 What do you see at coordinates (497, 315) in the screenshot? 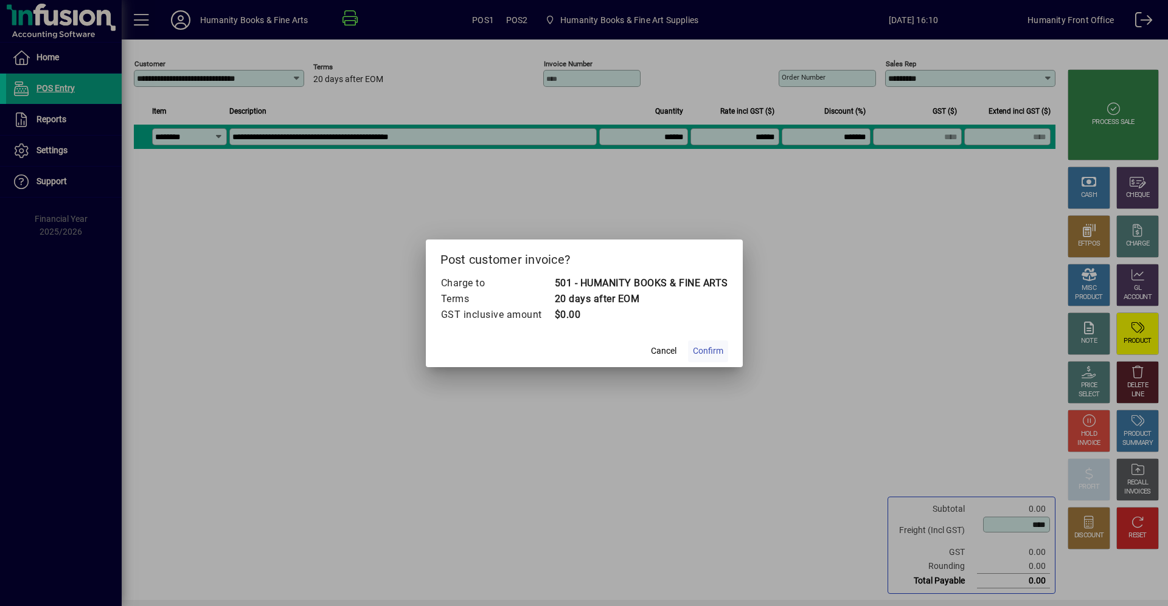
I see `td: GST inclusive amount` at bounding box center [497, 315].